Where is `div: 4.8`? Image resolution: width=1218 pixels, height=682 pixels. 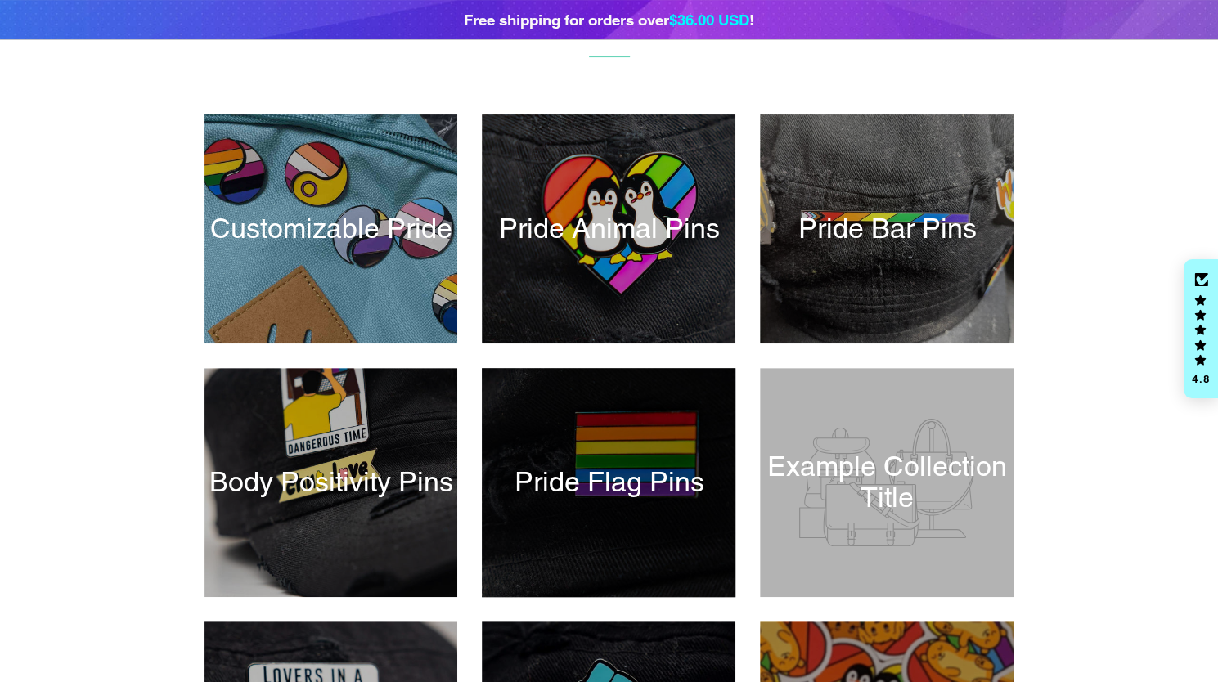
div: 4.8 is located at coordinates (1201, 379).